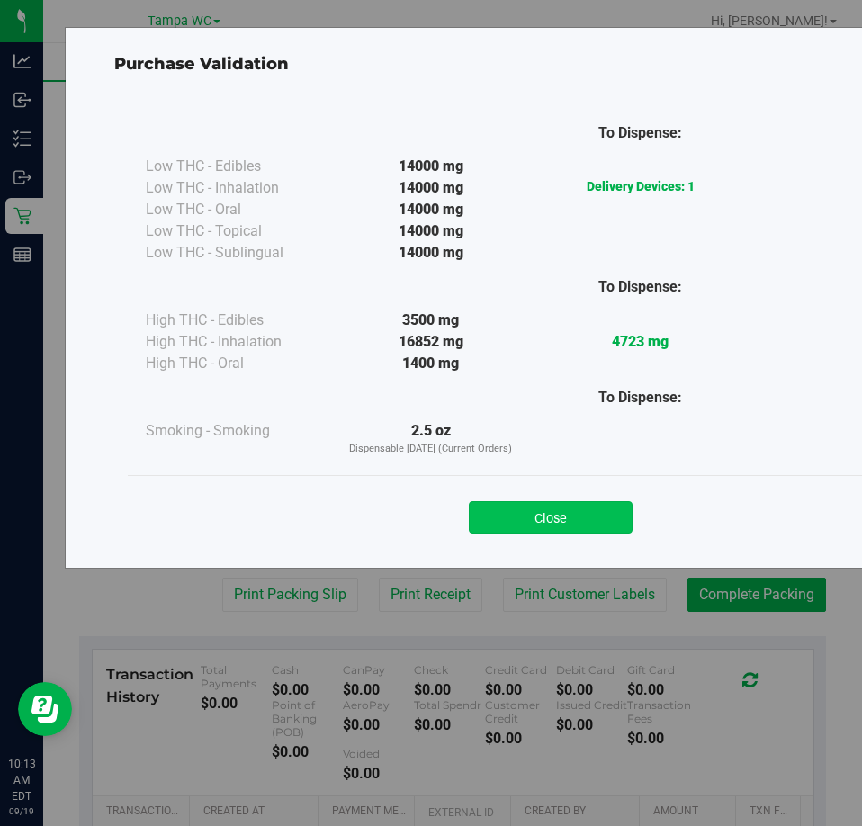  What do you see at coordinates (236, 253) in the screenshot?
I see `div: Low THC - Sublingual` at bounding box center [236, 253].